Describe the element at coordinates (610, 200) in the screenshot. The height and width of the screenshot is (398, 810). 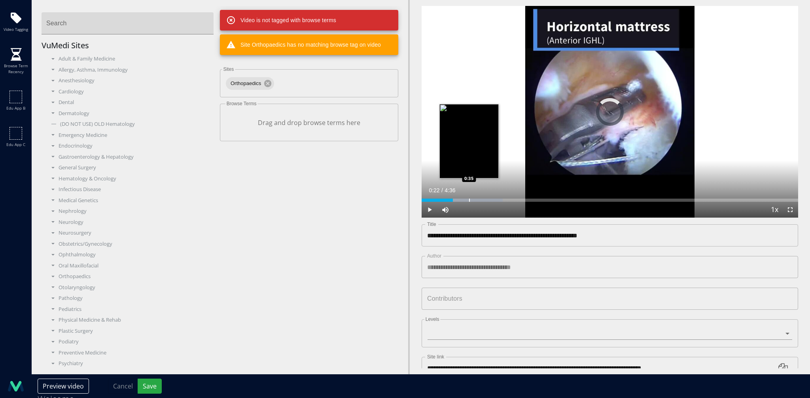
I see `div: Progress Bar` at that location.